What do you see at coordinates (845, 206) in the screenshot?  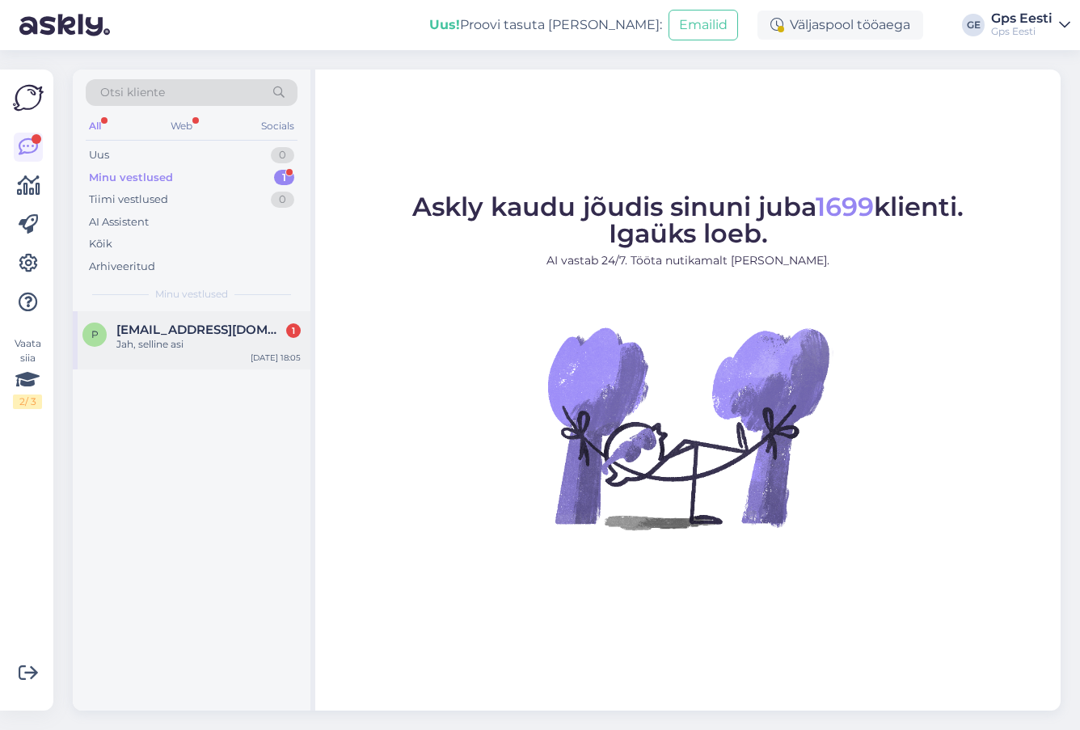 I see `span: 1699` at bounding box center [845, 206].